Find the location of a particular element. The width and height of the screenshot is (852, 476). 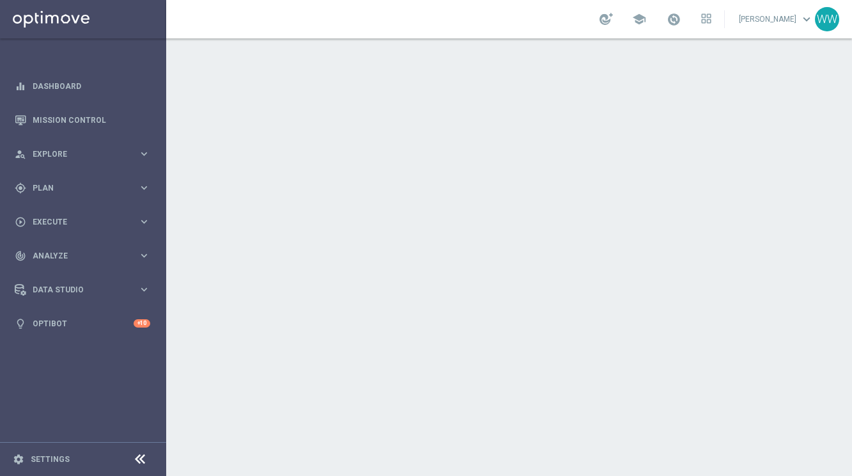

button: play_circle_outline Execute keyboard_arrow_right is located at coordinates (82, 222).